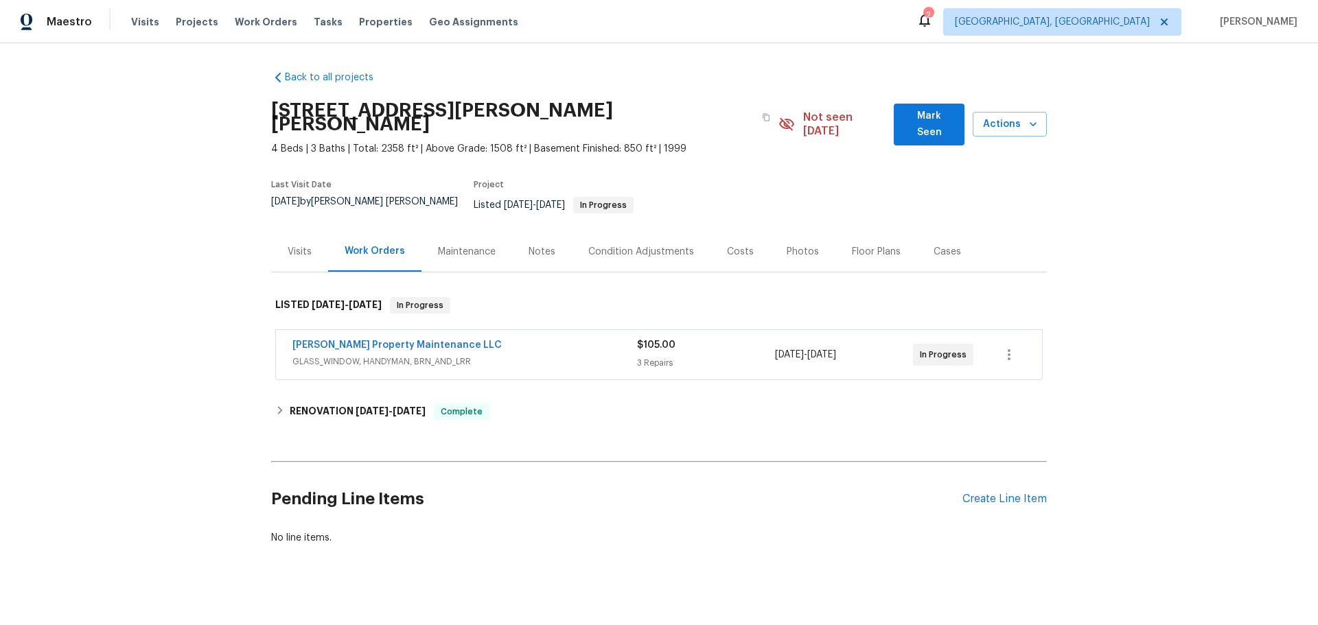 Image resolution: width=1318 pixels, height=625 pixels. What do you see at coordinates (328, 305) in the screenshot?
I see `h6: LISTED` at bounding box center [328, 305].